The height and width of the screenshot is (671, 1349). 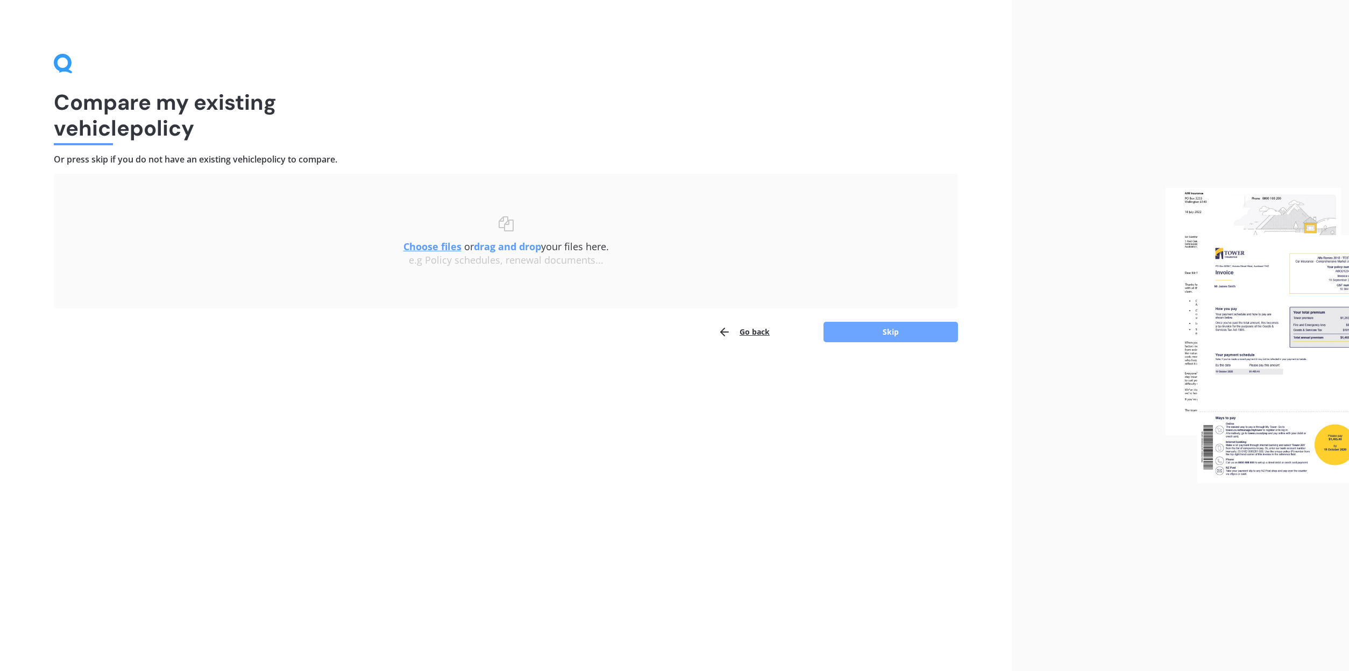 I want to click on div: e.g Policy schedules, renewal documents..., so click(x=506, y=260).